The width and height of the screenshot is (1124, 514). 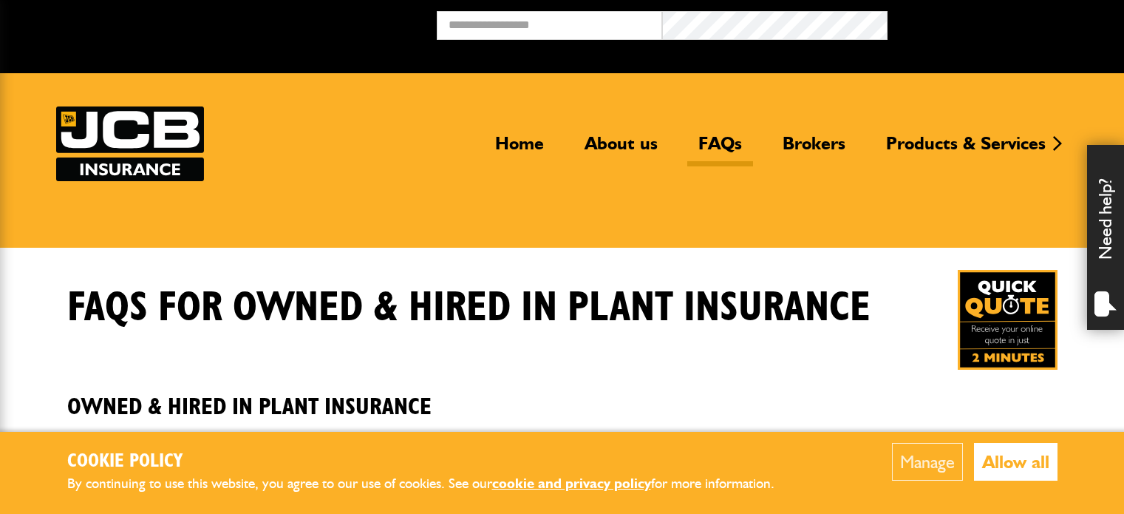 What do you see at coordinates (814, 149) in the screenshot?
I see `a: Brokers` at bounding box center [814, 149].